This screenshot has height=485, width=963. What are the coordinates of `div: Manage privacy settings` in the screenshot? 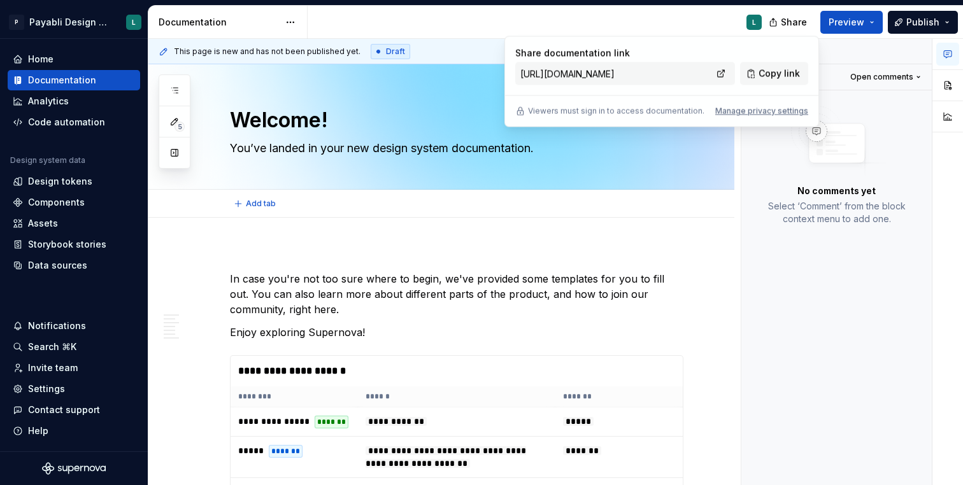 It's located at (762, 111).